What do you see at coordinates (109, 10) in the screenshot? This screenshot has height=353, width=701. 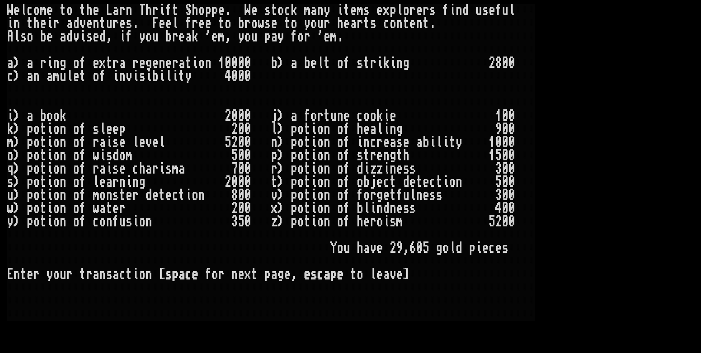 I see `div: L` at bounding box center [109, 10].